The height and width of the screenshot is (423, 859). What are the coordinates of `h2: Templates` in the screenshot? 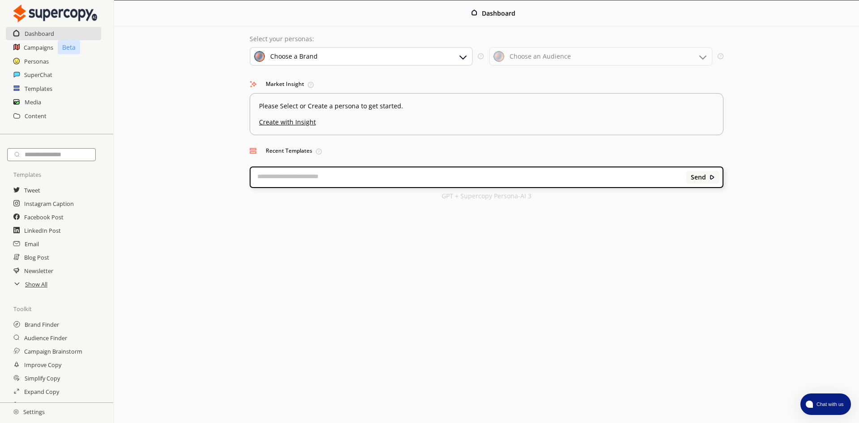 It's located at (38, 89).